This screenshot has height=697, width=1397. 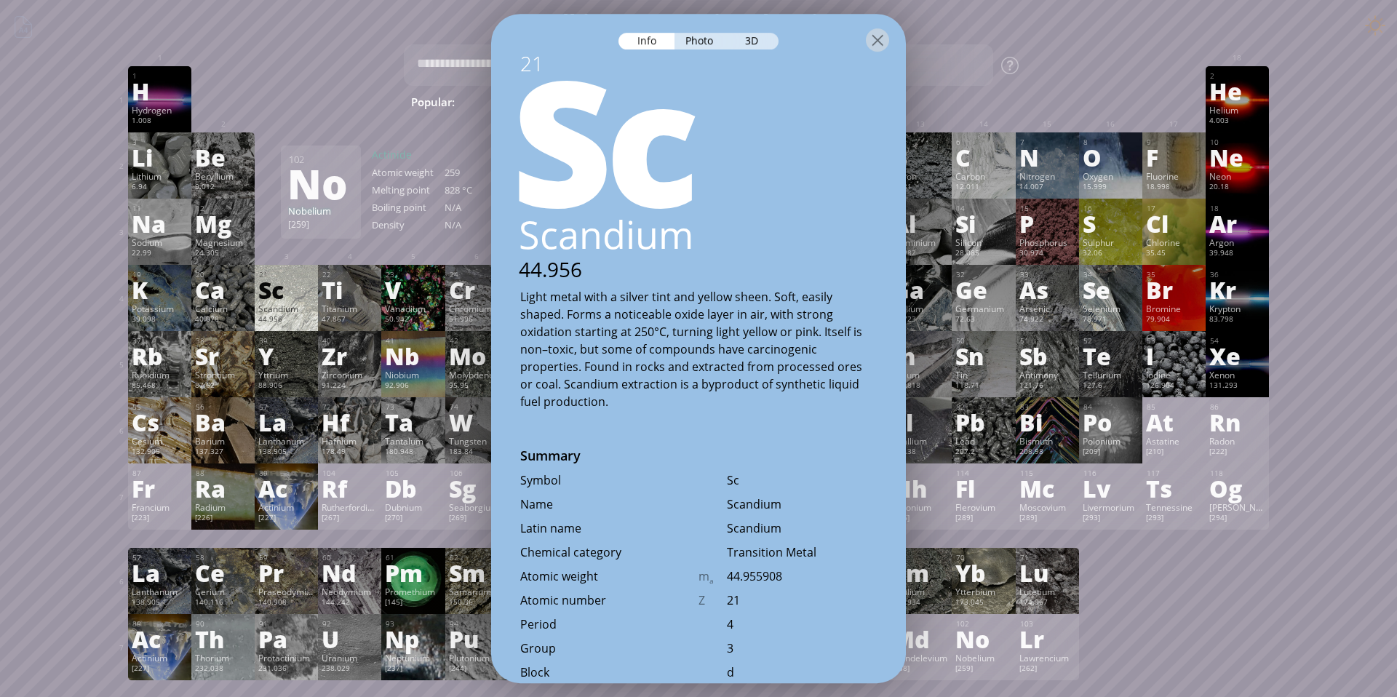 What do you see at coordinates (983, 176) in the screenshot?
I see `div: Carbon` at bounding box center [983, 176].